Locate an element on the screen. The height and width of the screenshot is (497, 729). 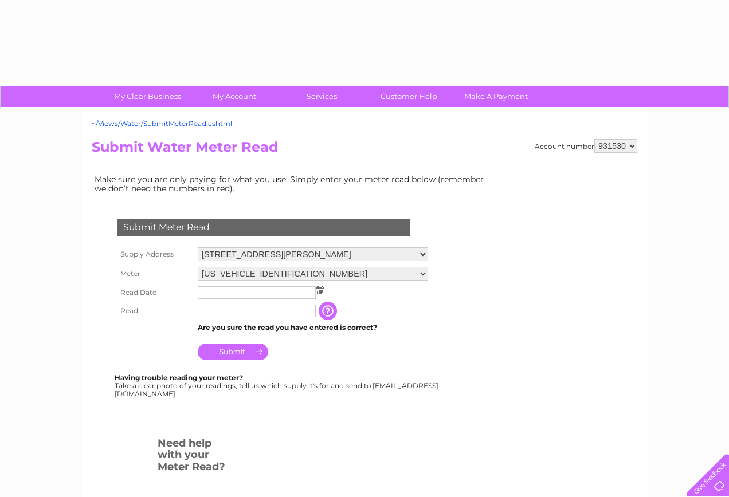
td: Make sure you are only paying for what you use. Simply enter your meter read below (remember we d... is located at coordinates (292, 184).